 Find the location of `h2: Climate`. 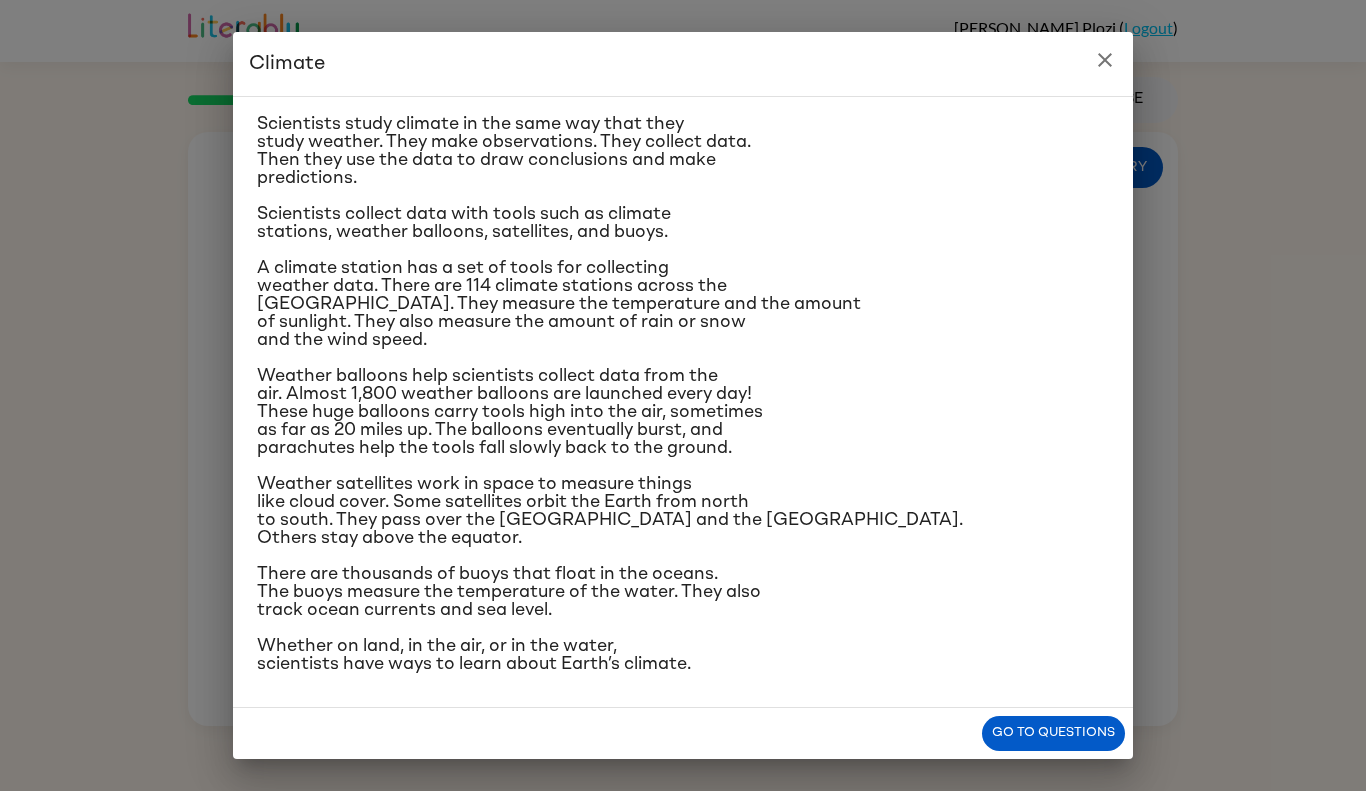

h2: Climate is located at coordinates (683, 64).